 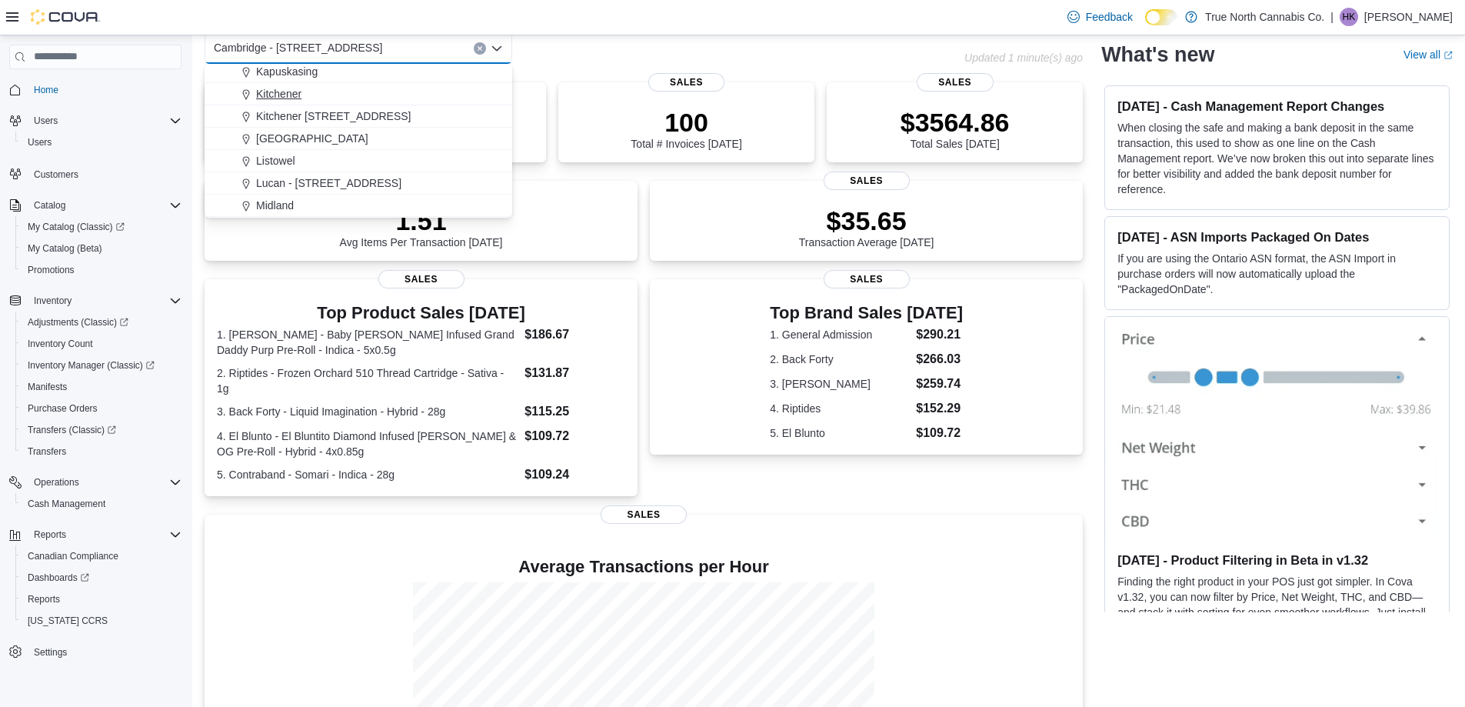 What do you see at coordinates (1276, 158) in the screenshot?
I see `p: When closing the safe and making a bank deposit in the same transaction, this used to show as one...` at bounding box center [1276, 158].